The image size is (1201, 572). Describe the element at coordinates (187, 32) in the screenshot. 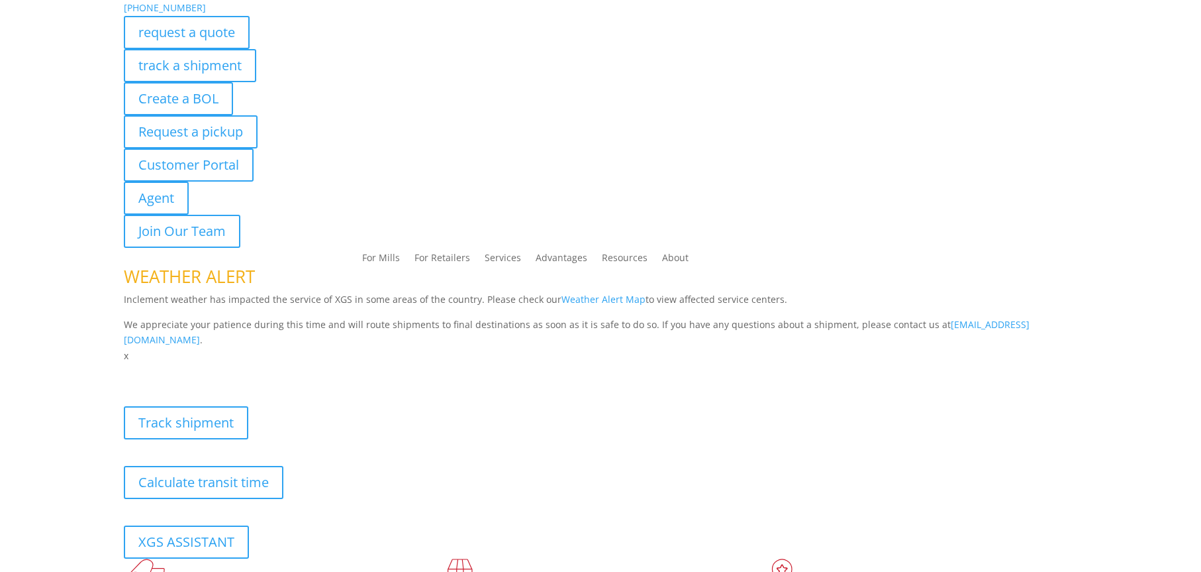

I see `a: request a quote` at that location.